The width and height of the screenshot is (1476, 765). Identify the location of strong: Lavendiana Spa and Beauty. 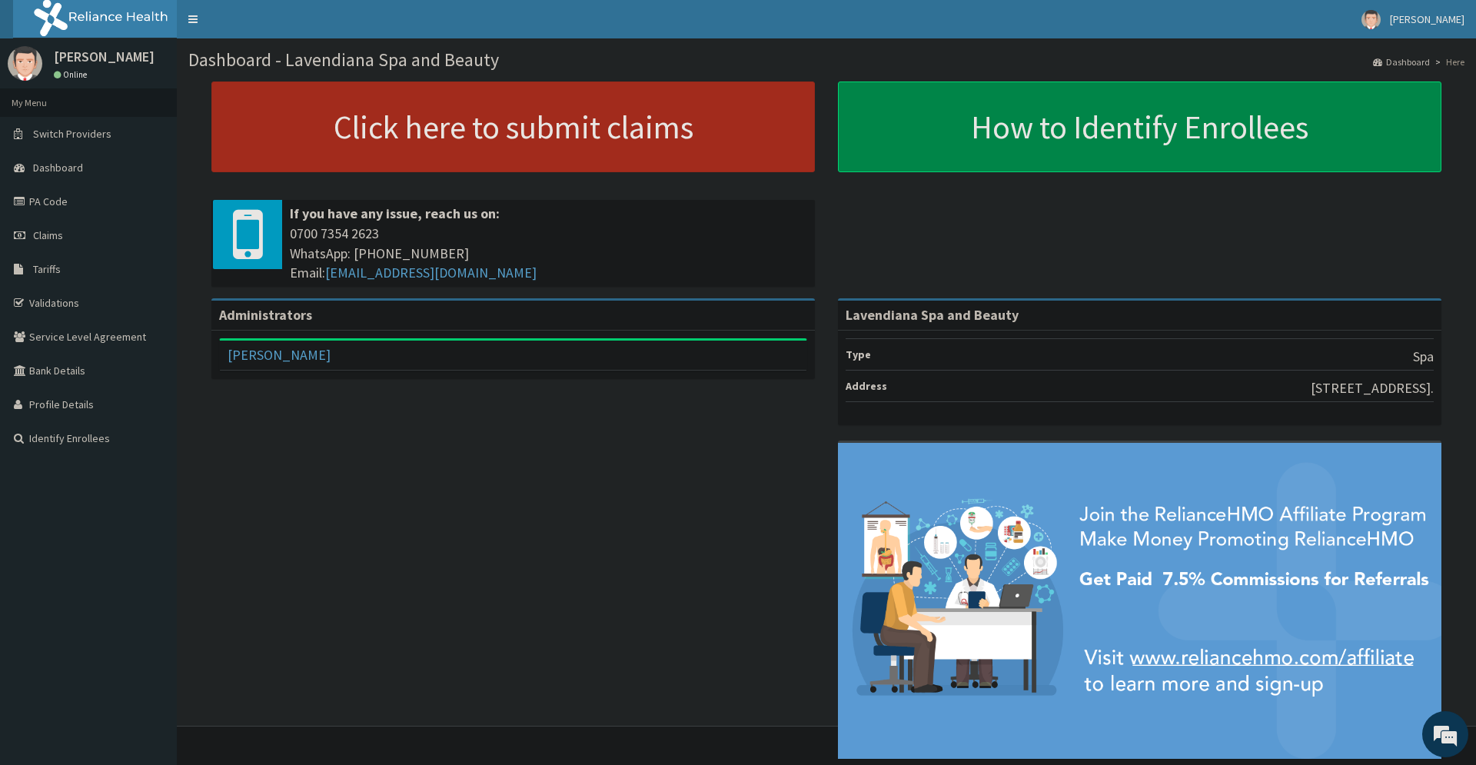
(932, 315).